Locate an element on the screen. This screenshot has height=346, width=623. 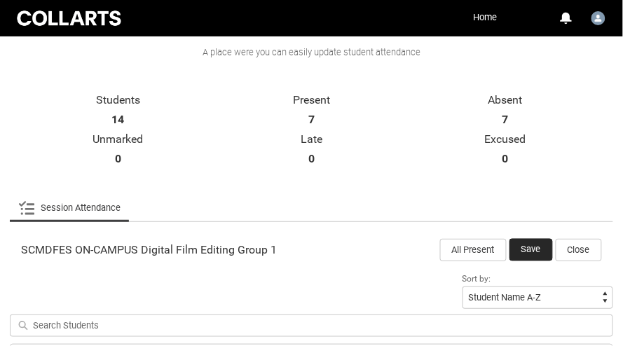
button: Close is located at coordinates (578, 250).